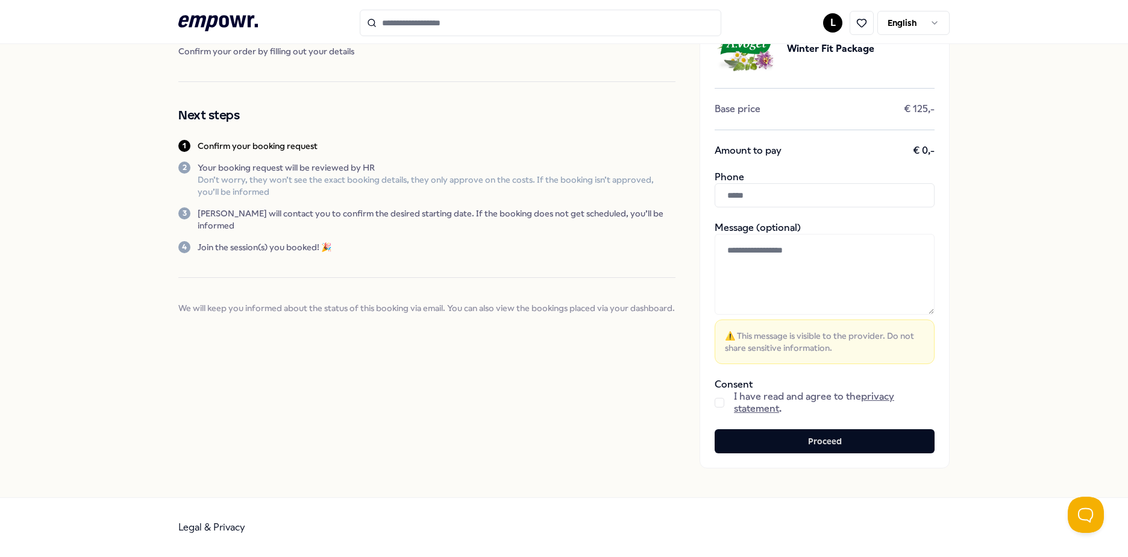 Image resolution: width=1128 pixels, height=557 pixels. What do you see at coordinates (738, 109) in the screenshot?
I see `span: Base price` at bounding box center [738, 109].